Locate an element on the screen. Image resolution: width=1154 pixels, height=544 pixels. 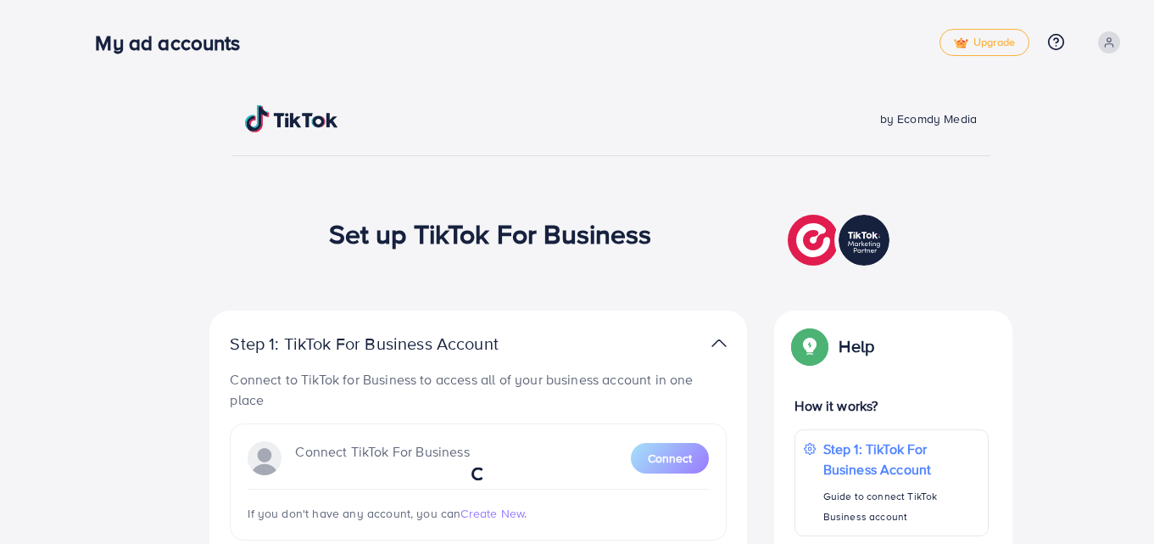
span: Upgrade is located at coordinates (985, 42).